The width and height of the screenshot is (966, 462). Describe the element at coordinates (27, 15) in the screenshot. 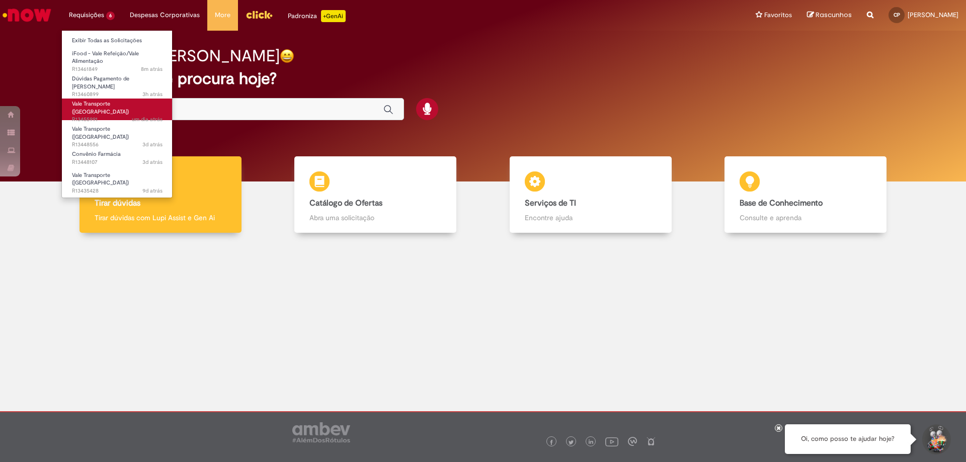

I see `img: ServiceNow` at that location.